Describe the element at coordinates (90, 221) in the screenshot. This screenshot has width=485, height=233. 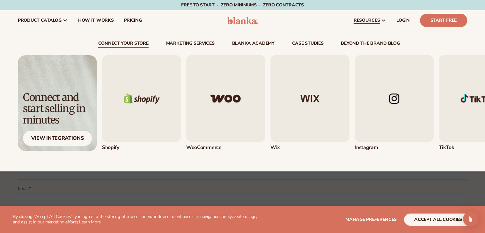
I see `a: Learn More` at that location.